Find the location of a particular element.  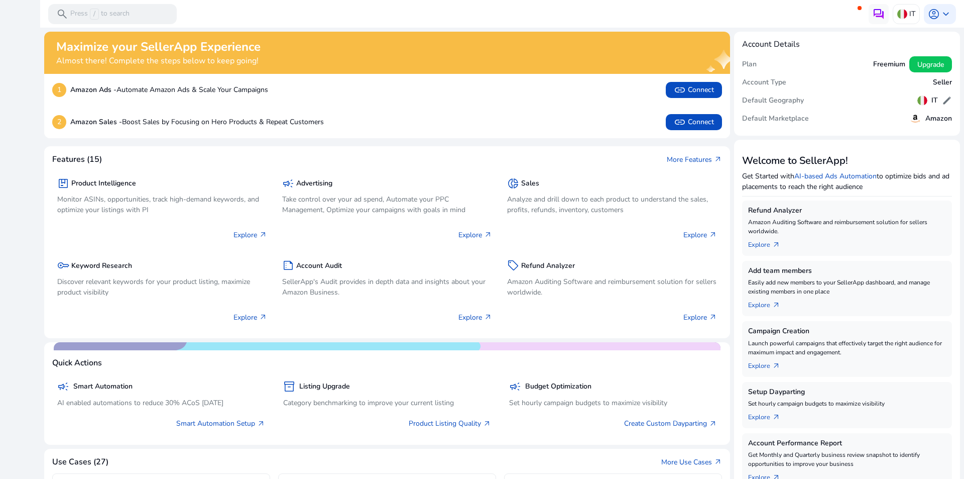

h5: Advertising is located at coordinates (314, 183).